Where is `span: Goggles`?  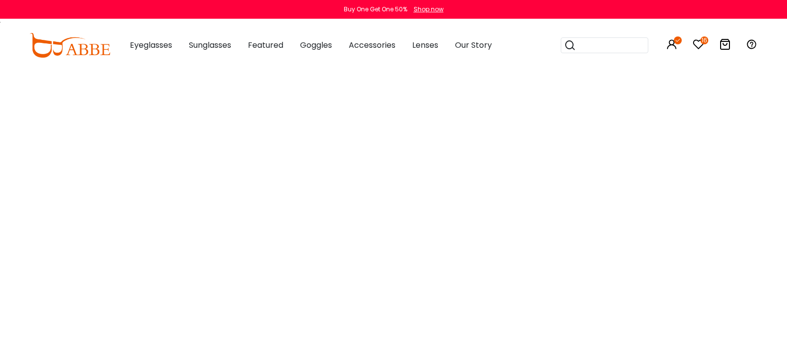
span: Goggles is located at coordinates (316, 45).